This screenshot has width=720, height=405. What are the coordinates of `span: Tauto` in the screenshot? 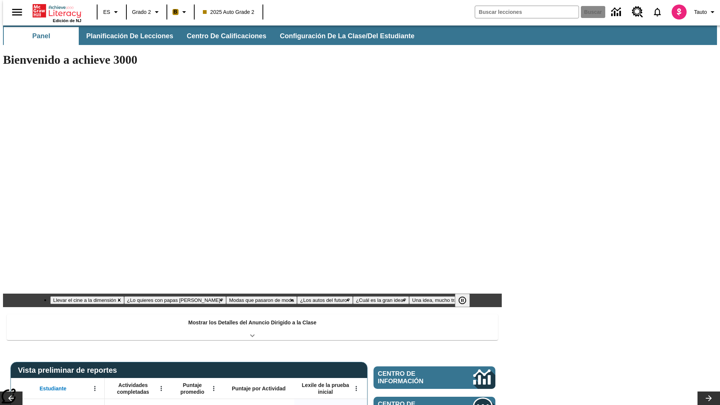 It's located at (700, 12).